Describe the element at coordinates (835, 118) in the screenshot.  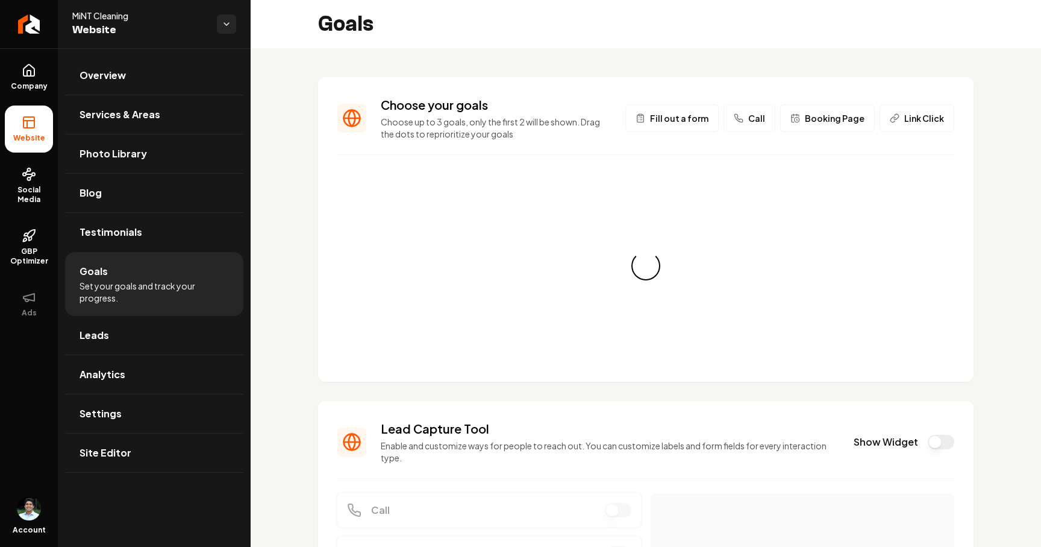
I see `span: Booking Page` at that location.